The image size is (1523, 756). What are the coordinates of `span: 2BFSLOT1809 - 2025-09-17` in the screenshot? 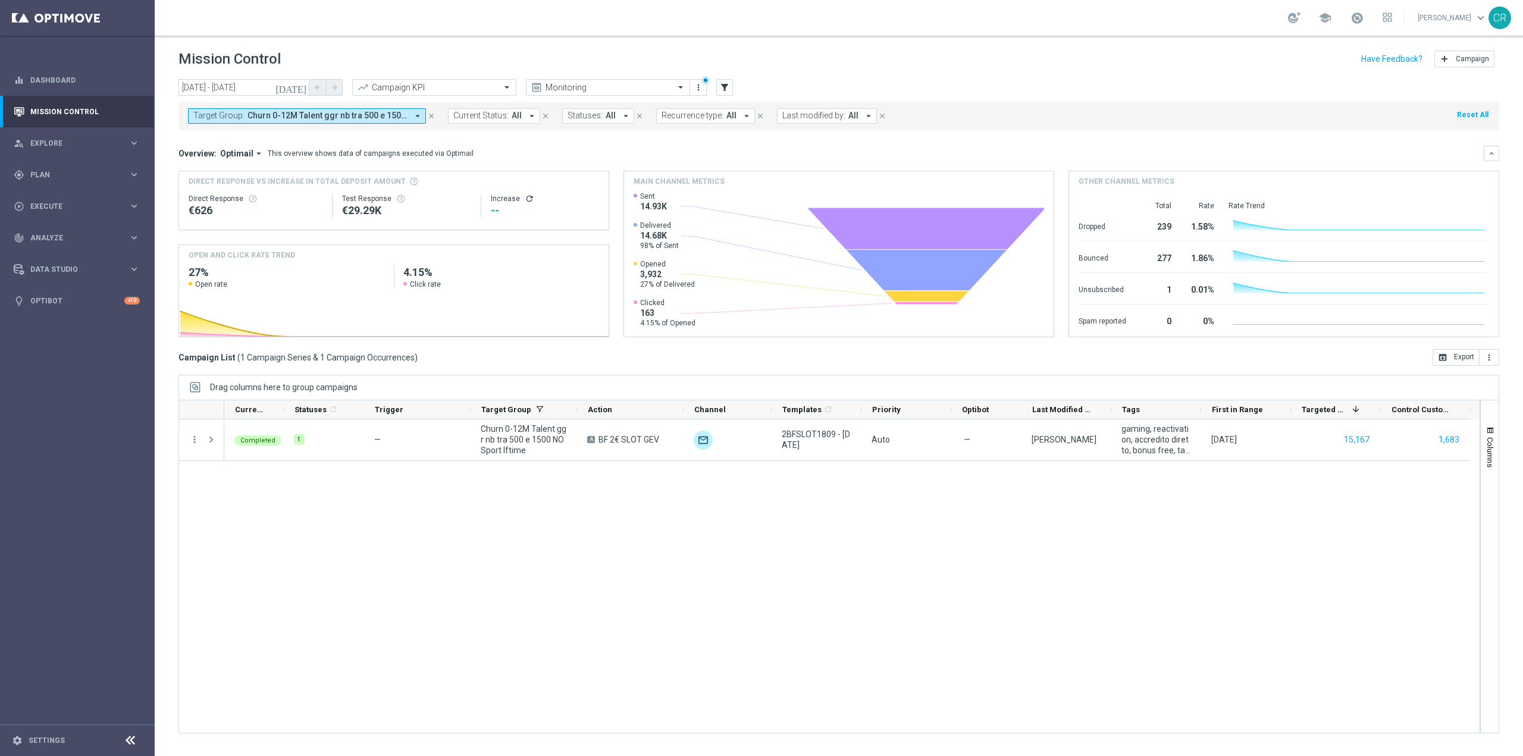 It's located at (816, 440).